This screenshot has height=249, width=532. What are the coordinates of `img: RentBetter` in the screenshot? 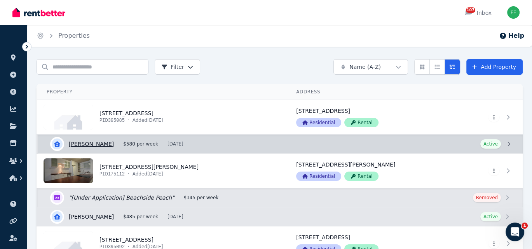 It's located at (39, 12).